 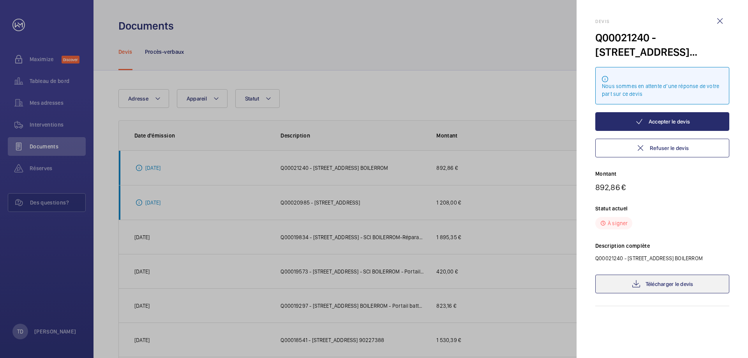 What do you see at coordinates (662, 90) in the screenshot?
I see `div: Nous sommes en attente d’une réponse de votre part sur ce devis` at bounding box center [662, 90].